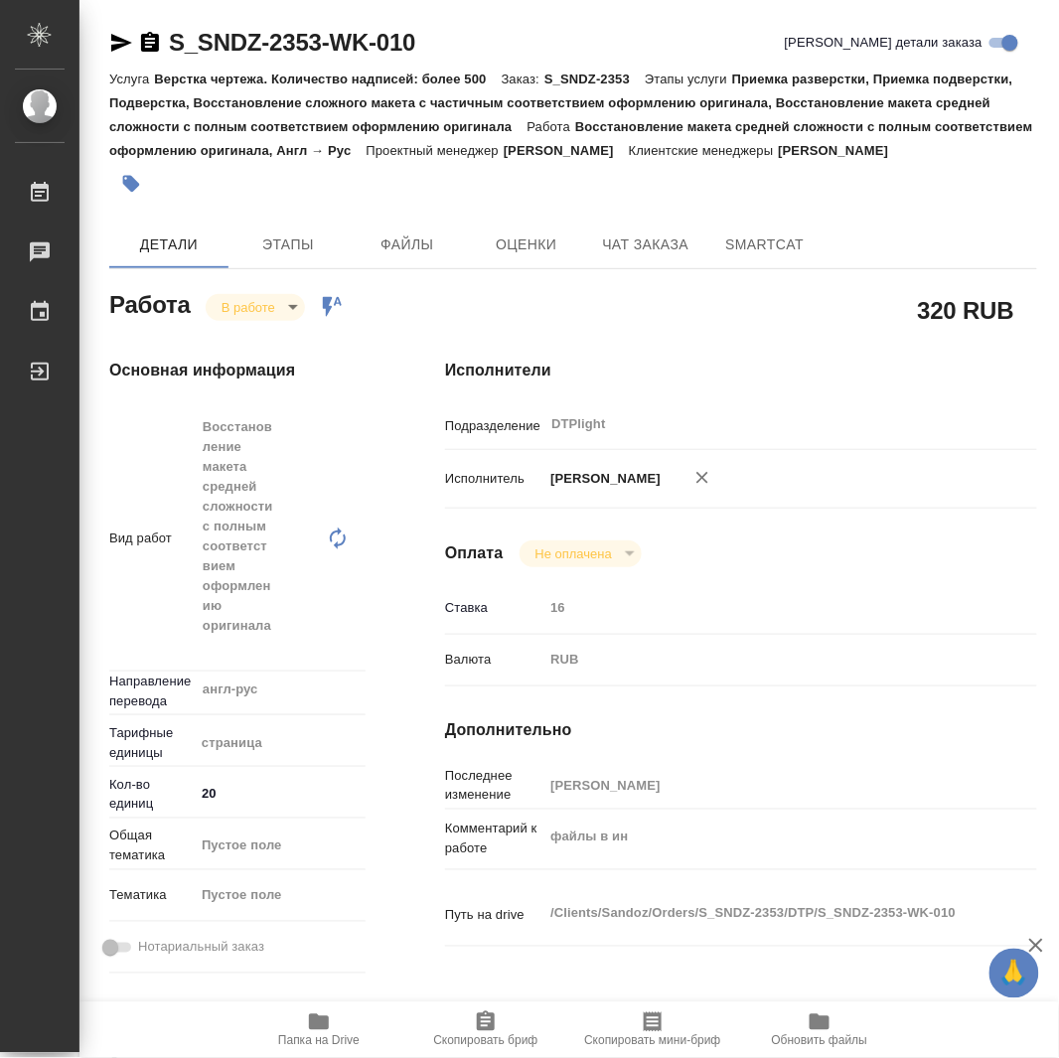 This screenshot has height=1058, width=1059. Describe the element at coordinates (523, 78) in the screenshot. I see `p: Заказ:` at that location.